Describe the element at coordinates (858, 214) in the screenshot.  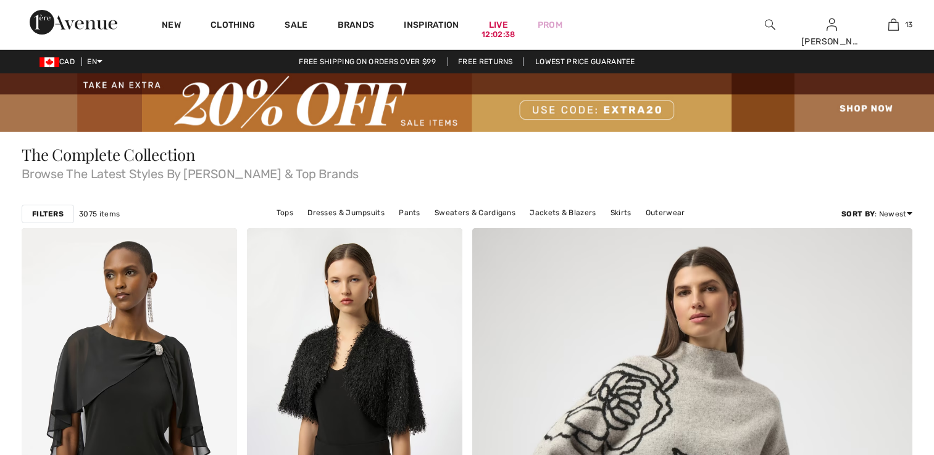
I see `strong: Sort By` at that location.